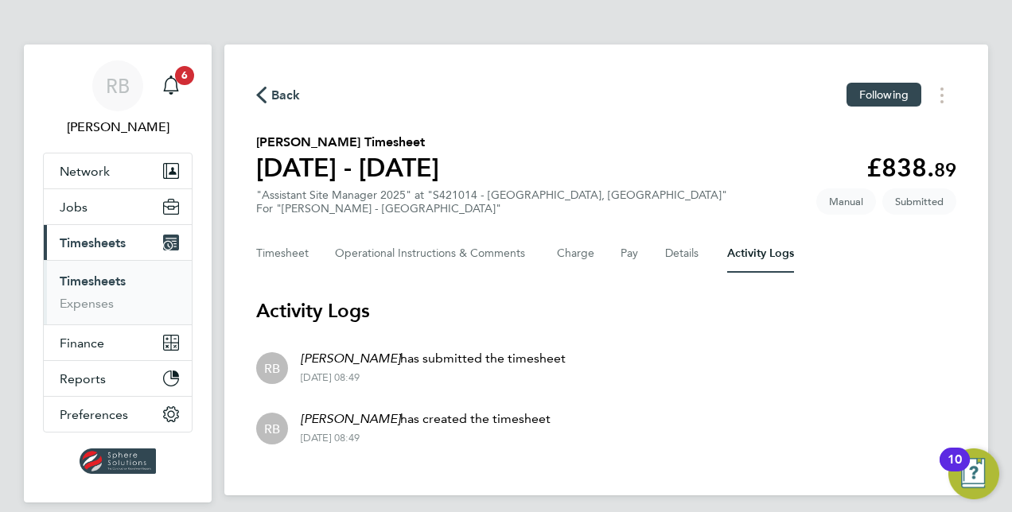  I want to click on h3: Activity Logs, so click(606, 311).